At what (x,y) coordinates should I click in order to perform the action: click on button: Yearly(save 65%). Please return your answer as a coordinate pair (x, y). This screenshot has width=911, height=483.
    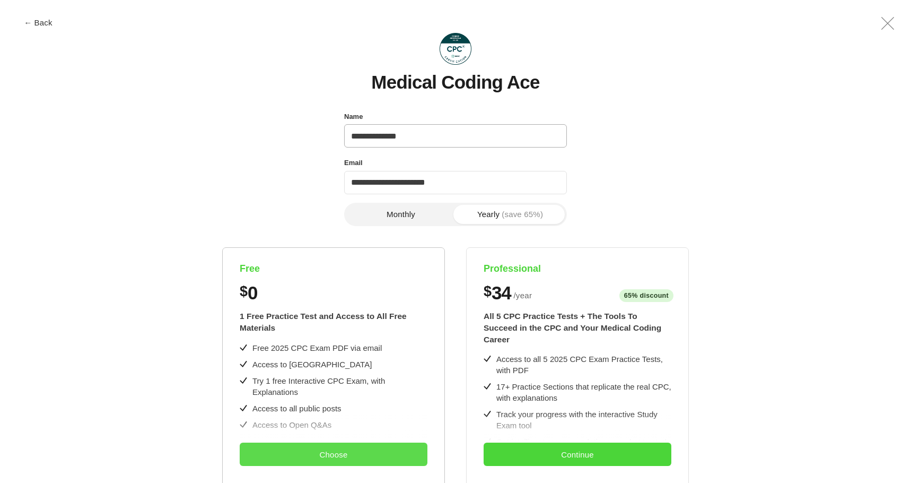
    Looking at the image, I should click on (510, 214).